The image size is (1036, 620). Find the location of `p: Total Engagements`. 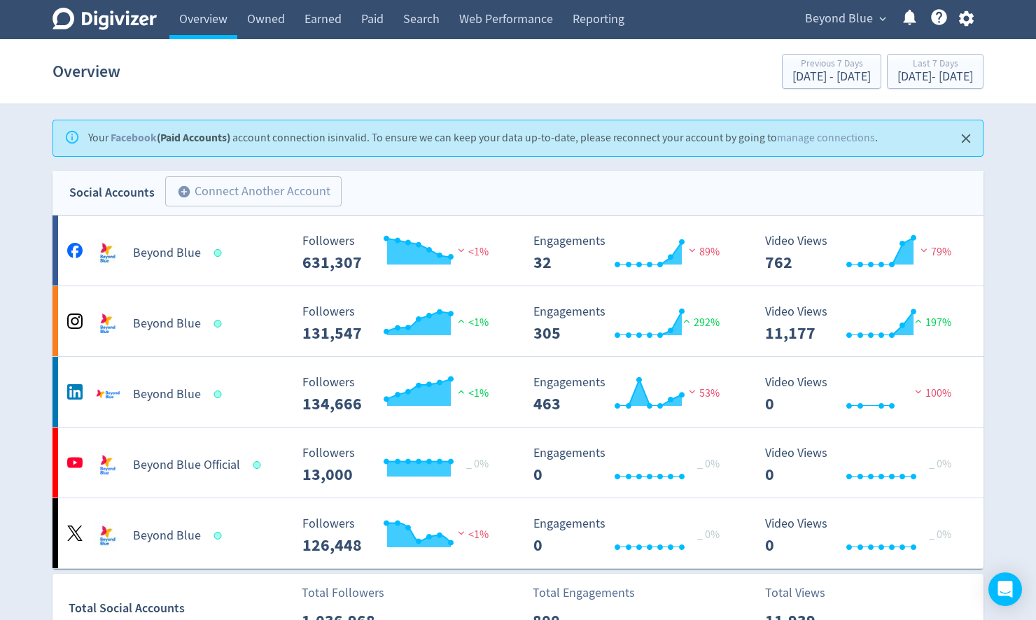

p: Total Engagements is located at coordinates (584, 593).